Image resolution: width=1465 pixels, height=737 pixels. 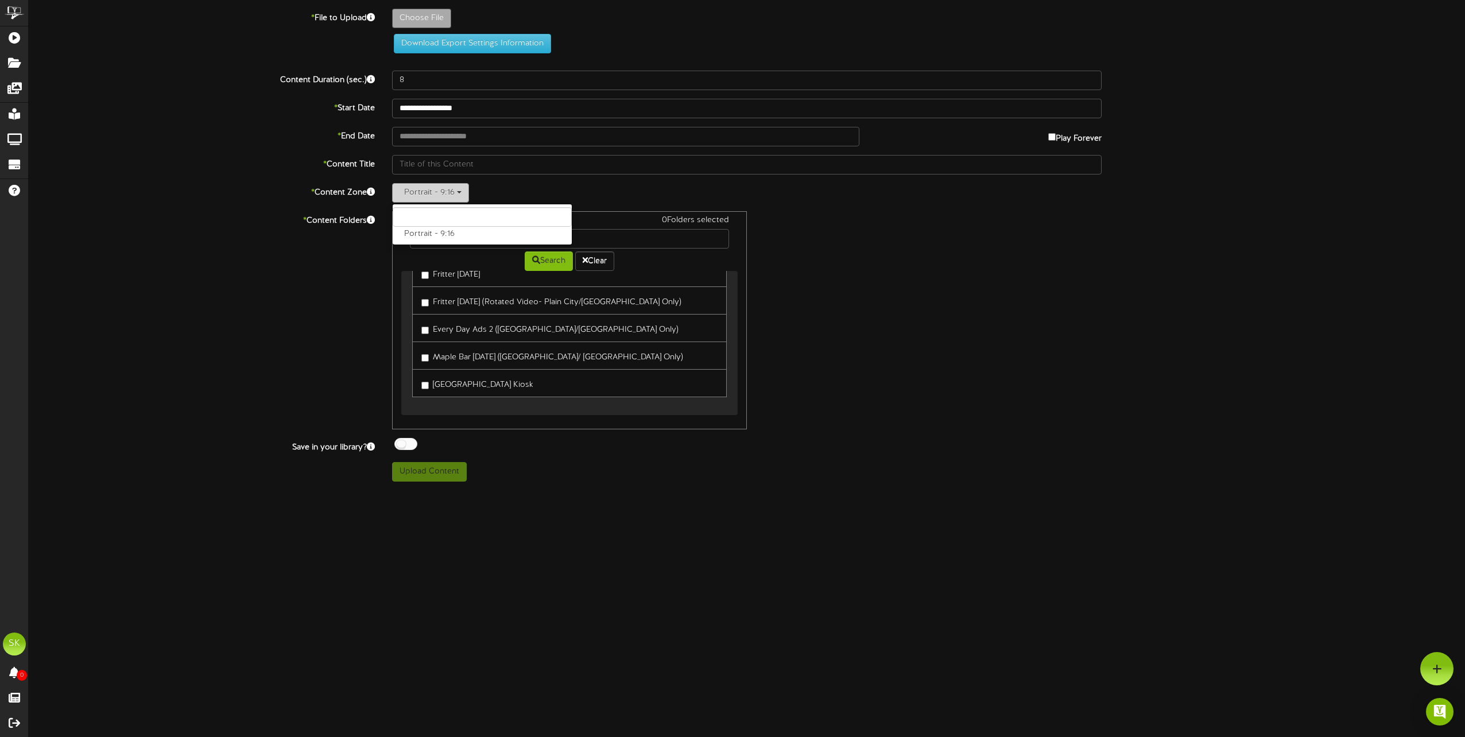 What do you see at coordinates (202, 191) in the screenshot?
I see `label: Content Zone` at bounding box center [202, 191].